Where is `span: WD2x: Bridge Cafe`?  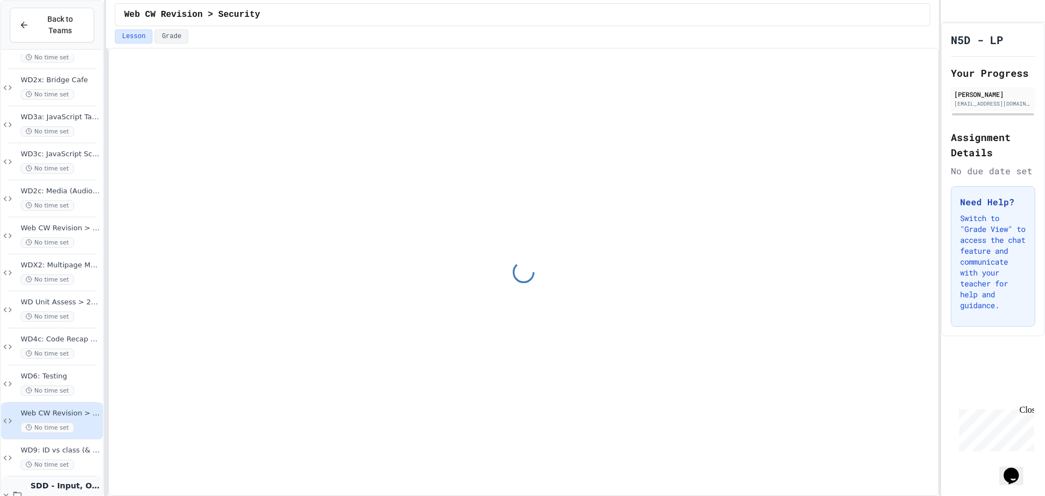
span: WD2x: Bridge Cafe is located at coordinates (60, 80).